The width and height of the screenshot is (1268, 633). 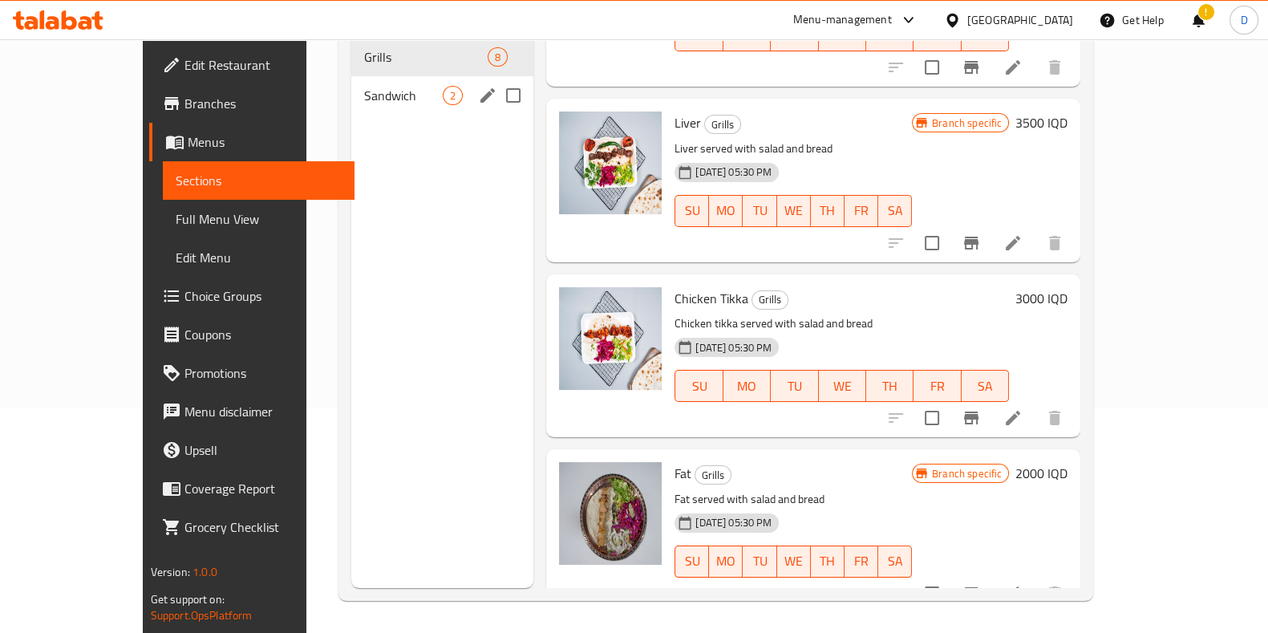 I want to click on span: Sandwich, so click(x=403, y=95).